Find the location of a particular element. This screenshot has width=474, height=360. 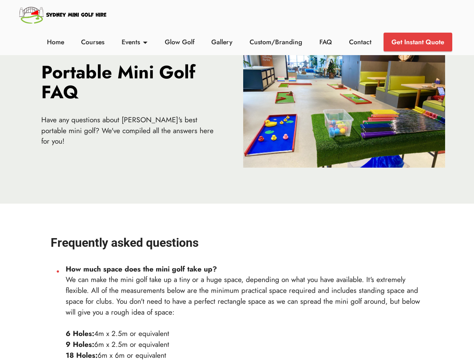

a: Glow Golf is located at coordinates (179, 42).